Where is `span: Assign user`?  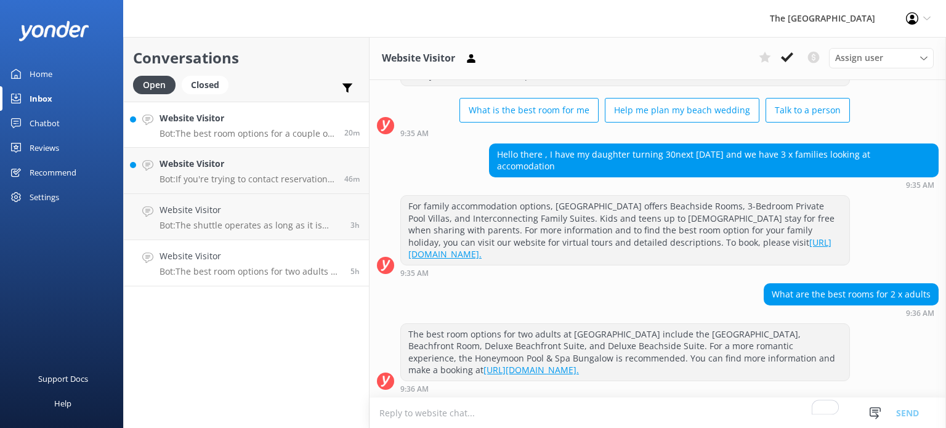
span: Assign user is located at coordinates (859, 58).